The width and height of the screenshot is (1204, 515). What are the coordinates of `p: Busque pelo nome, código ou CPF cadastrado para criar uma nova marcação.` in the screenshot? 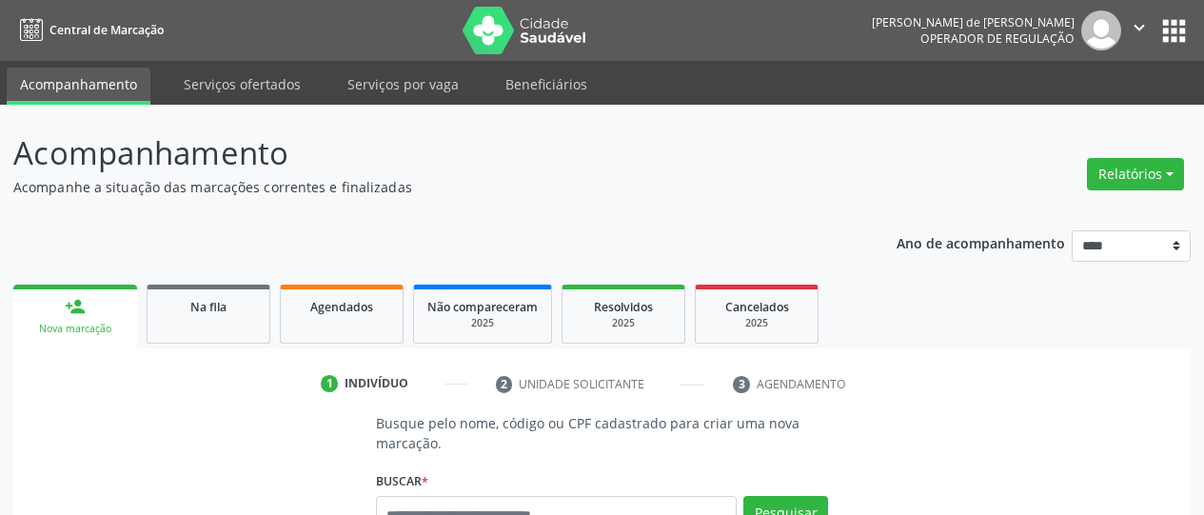 It's located at (602, 433).